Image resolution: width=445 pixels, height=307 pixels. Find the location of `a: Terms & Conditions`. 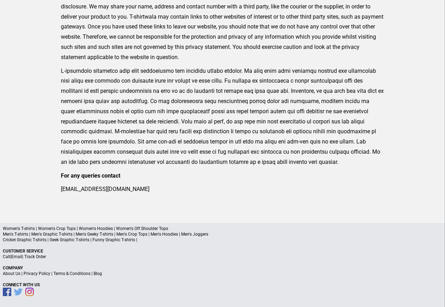

a: Terms & Conditions is located at coordinates (72, 274).